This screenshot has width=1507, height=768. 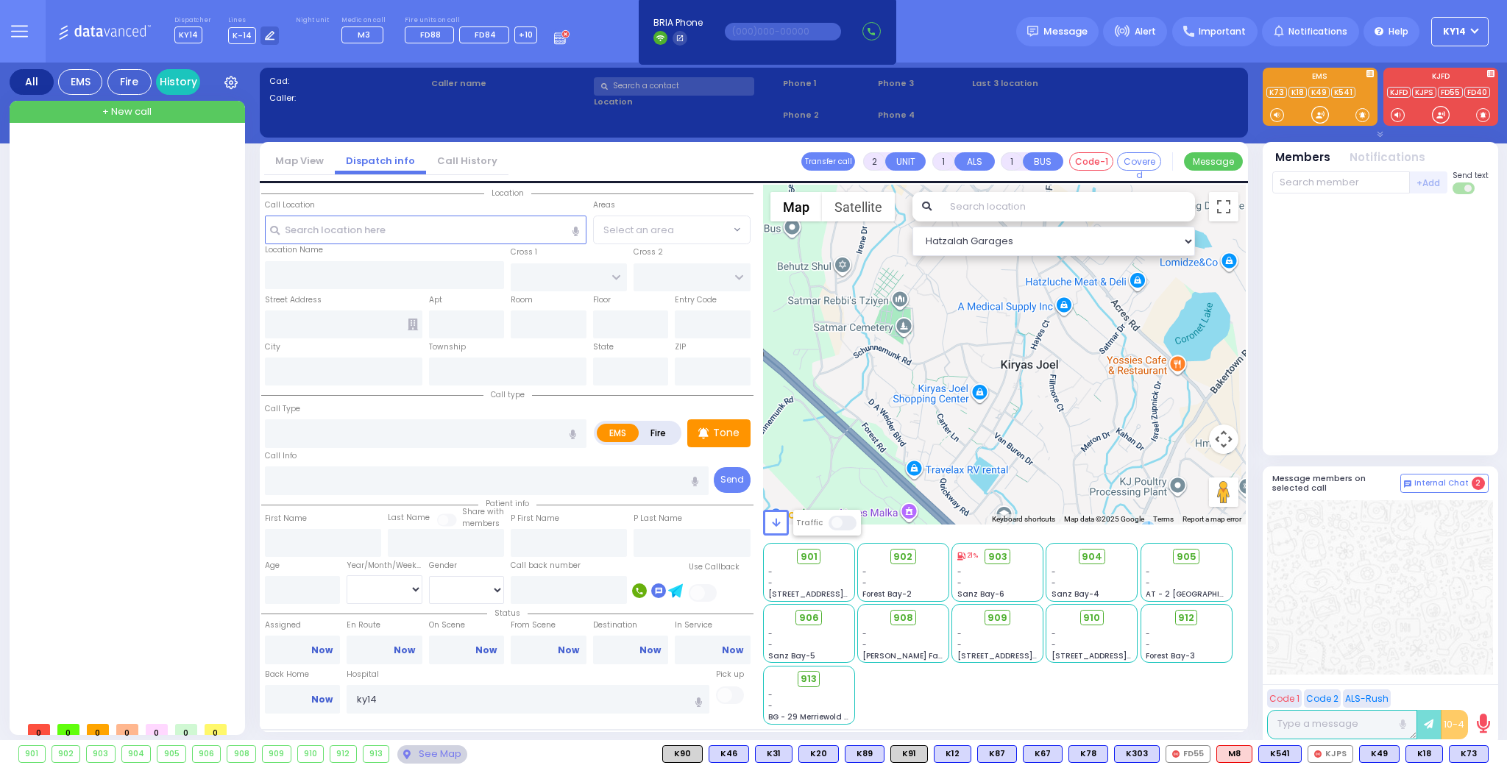 What do you see at coordinates (471, 21) in the screenshot?
I see `label: Fire units on call` at bounding box center [471, 21].